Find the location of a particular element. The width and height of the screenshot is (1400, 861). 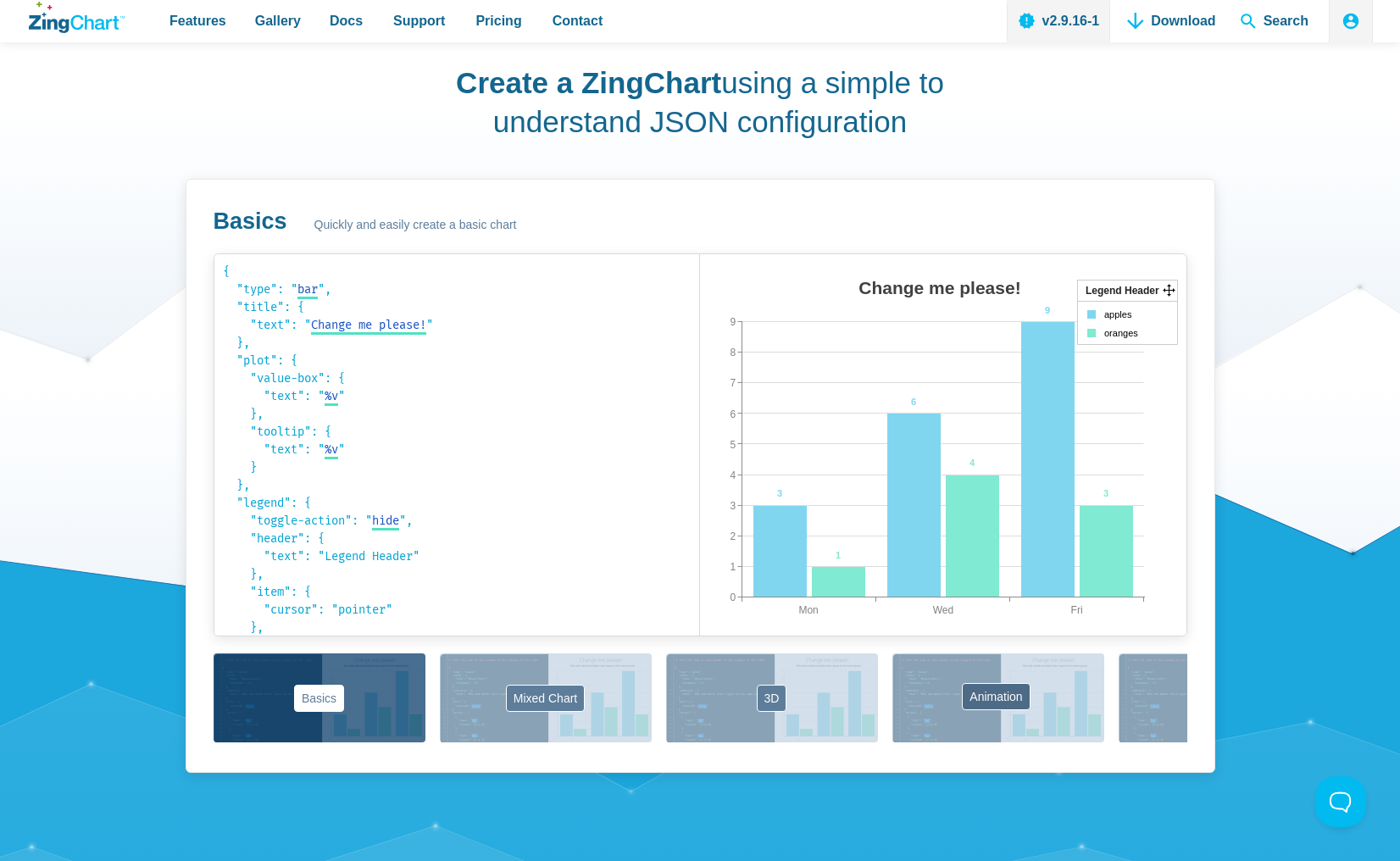

h3: Basics is located at coordinates (250, 221).